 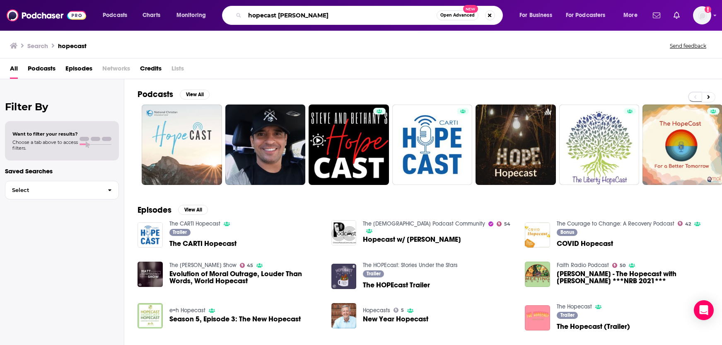 I want to click on span: Choose a tab above to access filters., so click(x=45, y=145).